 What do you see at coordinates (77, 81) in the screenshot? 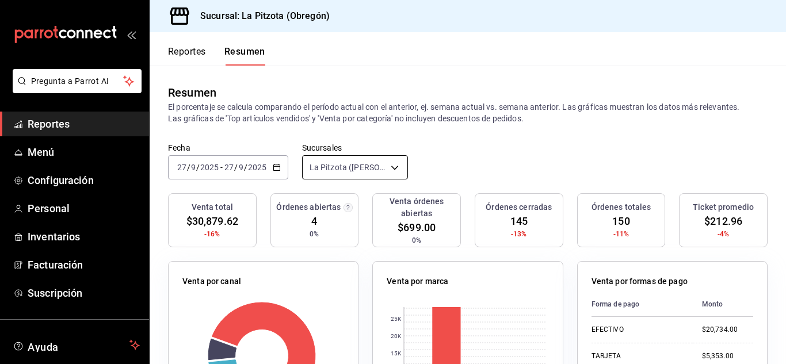
I see `button: Pregunta a Parrot AI` at bounding box center [77, 81].